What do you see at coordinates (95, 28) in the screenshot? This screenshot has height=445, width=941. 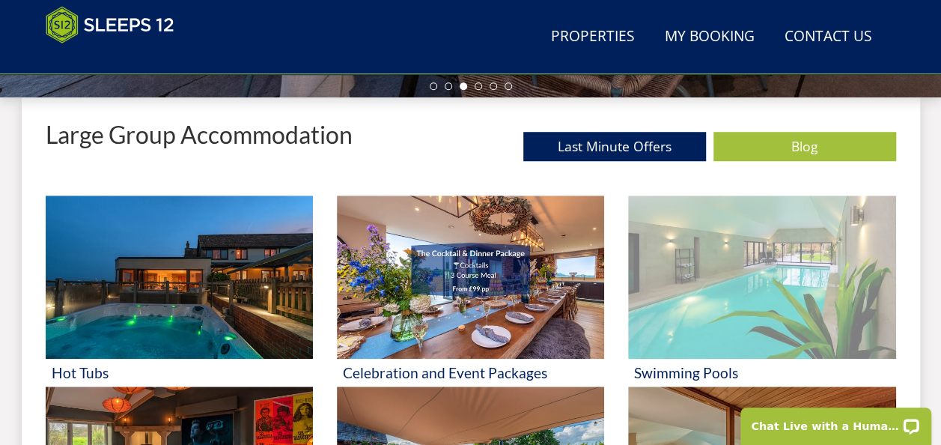 I see `p: Chat Live with a Human!` at bounding box center [95, 28].